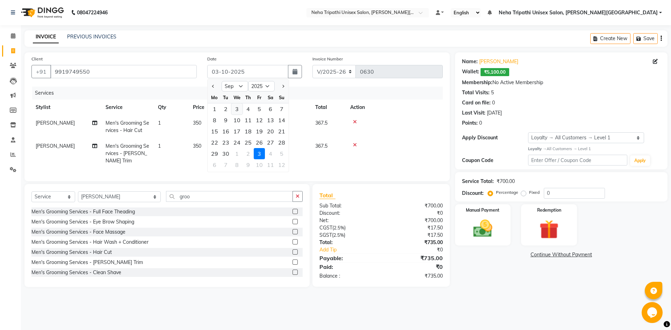  Describe the element at coordinates (261, 86) in the screenshot. I see `select: Select year` at that location.